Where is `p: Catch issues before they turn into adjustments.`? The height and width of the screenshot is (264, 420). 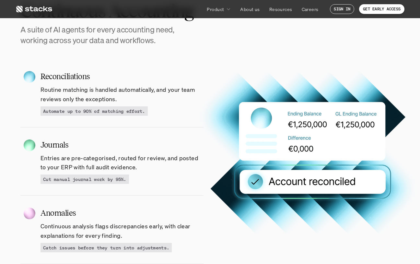 p: Catch issues before they turn into adjustments. is located at coordinates (106, 247).